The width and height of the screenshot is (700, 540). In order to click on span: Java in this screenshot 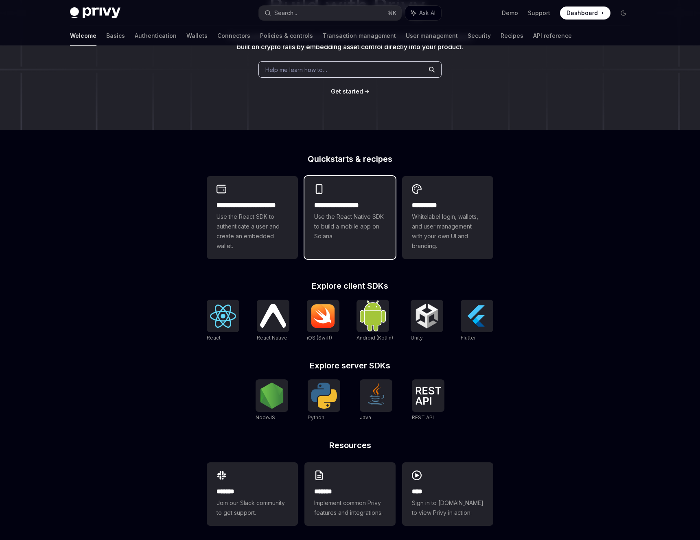, I will do `click(365, 418)`.